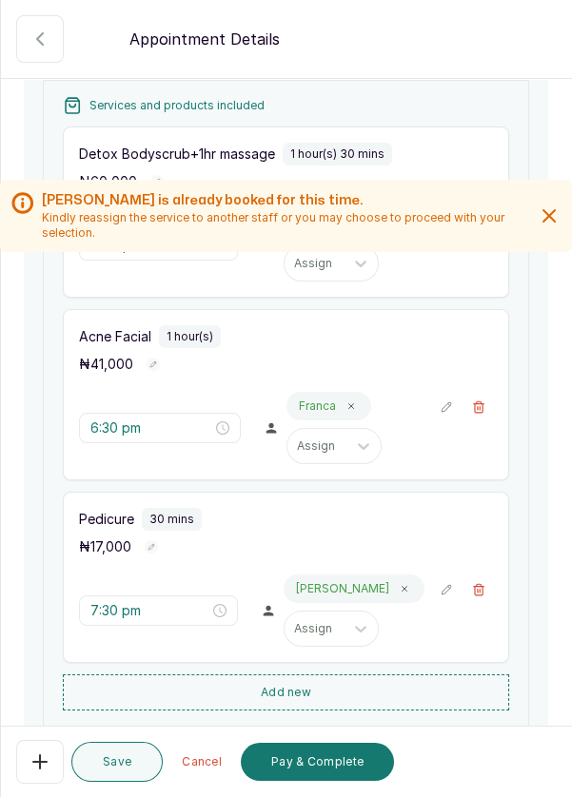  Describe the element at coordinates (177, 154) in the screenshot. I see `p: Detox Bodyscrub+1hr massage` at that location.